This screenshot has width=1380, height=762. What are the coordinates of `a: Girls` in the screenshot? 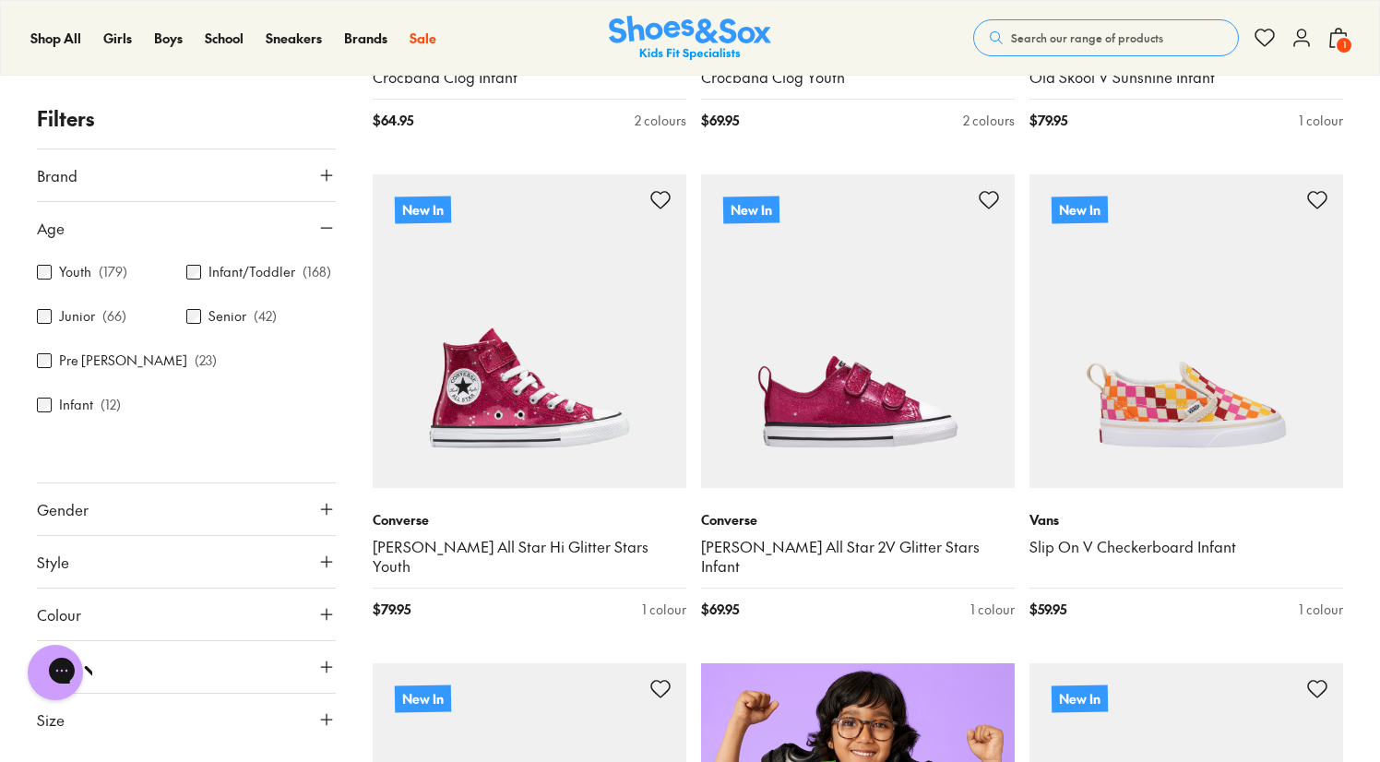 It's located at (117, 38).